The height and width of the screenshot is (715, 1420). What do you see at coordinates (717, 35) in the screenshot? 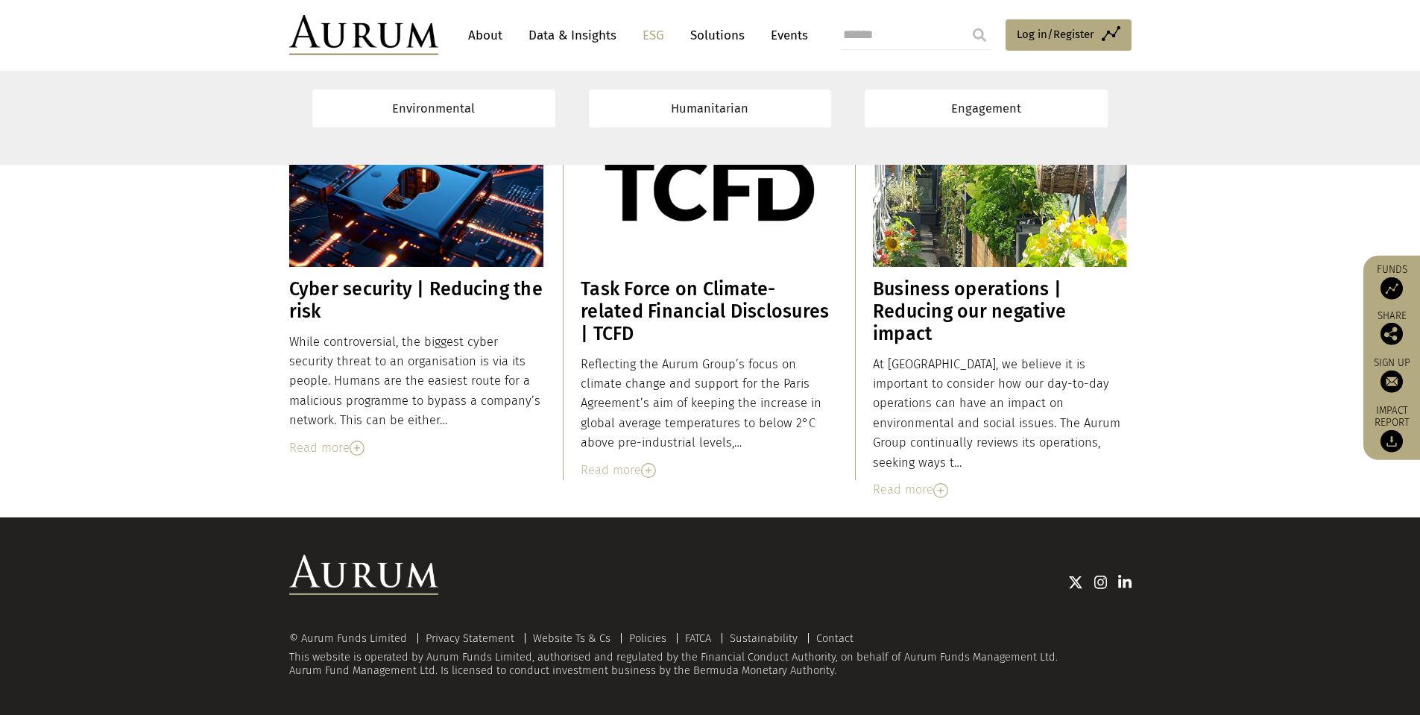
I see `a: Solutions` at bounding box center [717, 35].